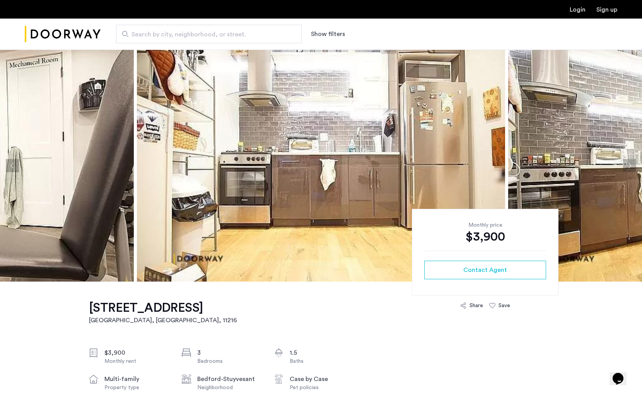  I want to click on div: Baths, so click(322, 361).